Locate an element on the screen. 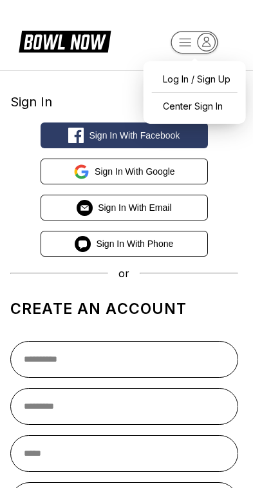 Image resolution: width=253 pixels, height=488 pixels. button: Sign in with Email is located at coordinates (124, 208).